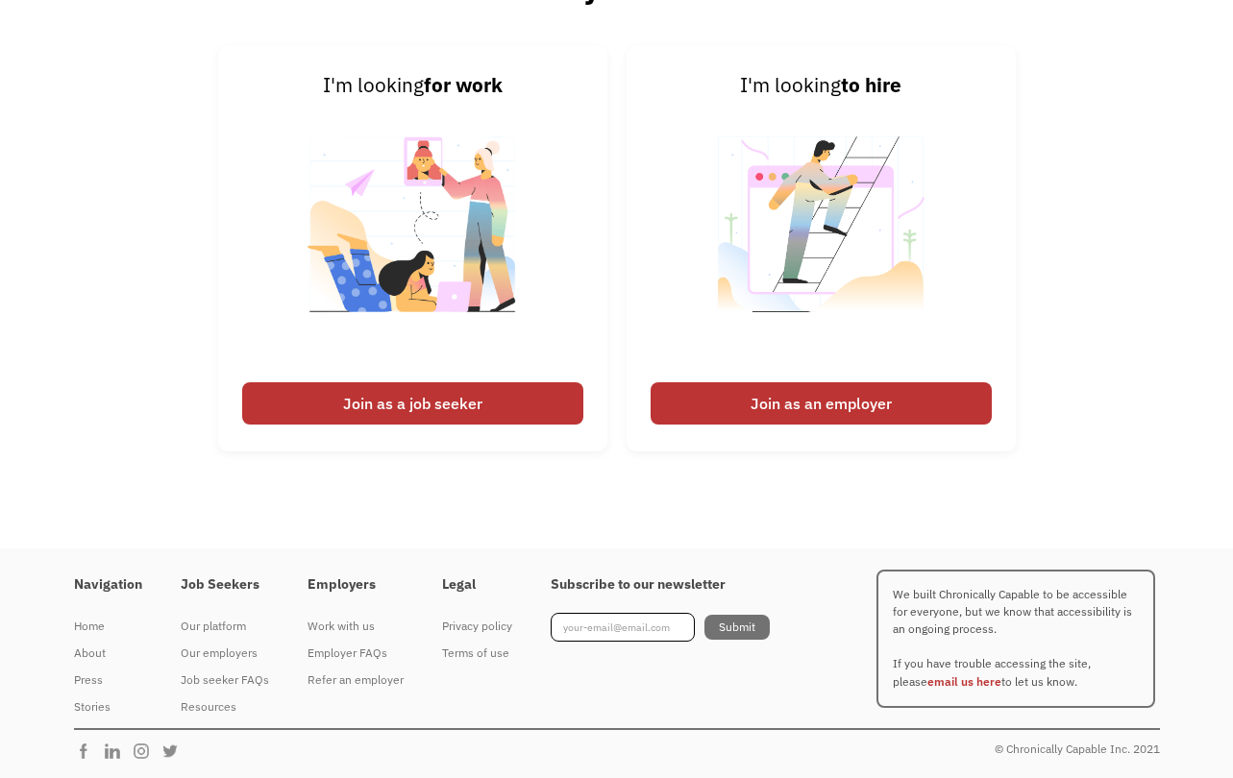 This screenshot has width=1233, height=778. What do you see at coordinates (225, 627) in the screenshot?
I see `div: Our platform` at bounding box center [225, 627].